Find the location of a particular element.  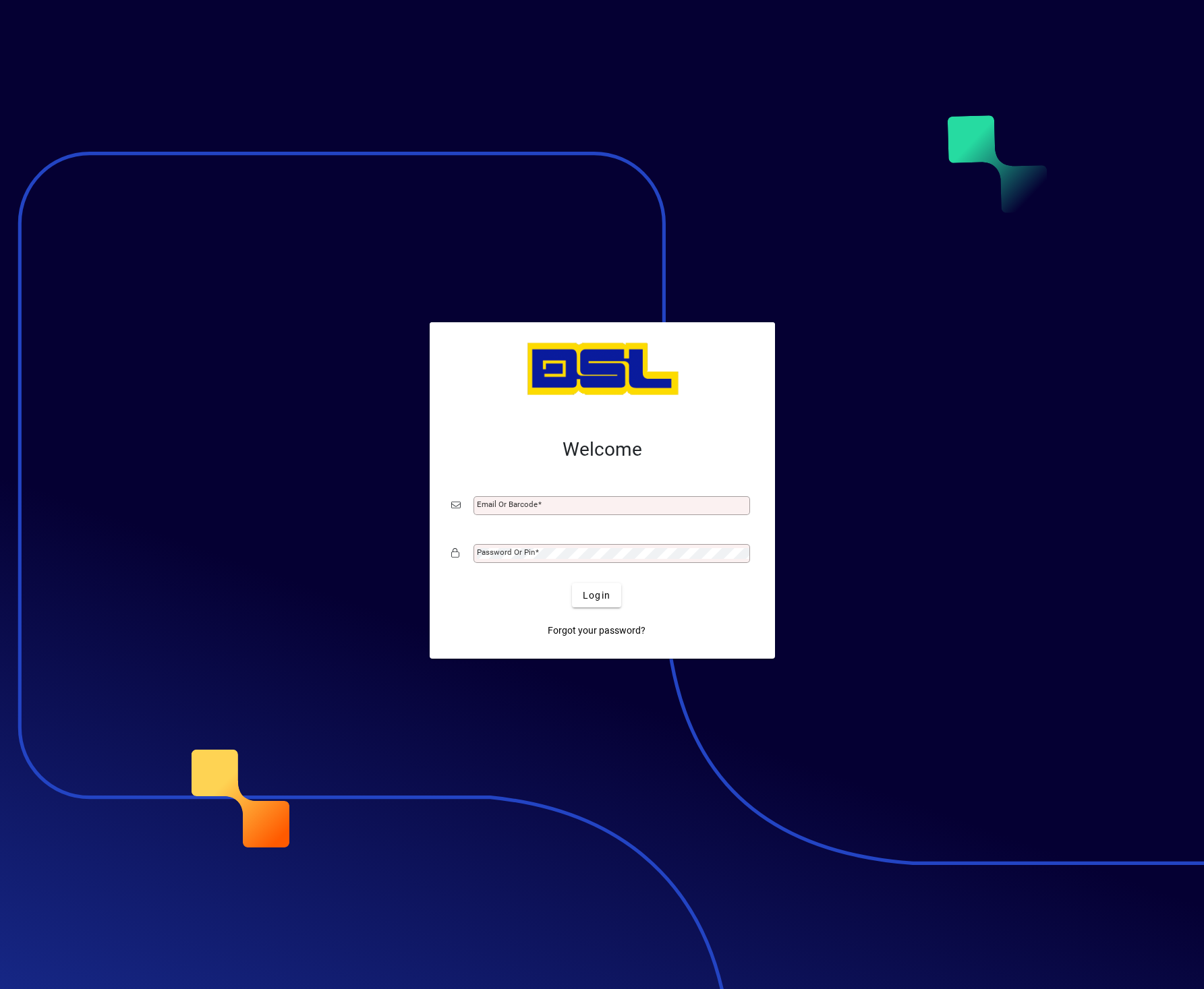

button: Login is located at coordinates (597, 595).